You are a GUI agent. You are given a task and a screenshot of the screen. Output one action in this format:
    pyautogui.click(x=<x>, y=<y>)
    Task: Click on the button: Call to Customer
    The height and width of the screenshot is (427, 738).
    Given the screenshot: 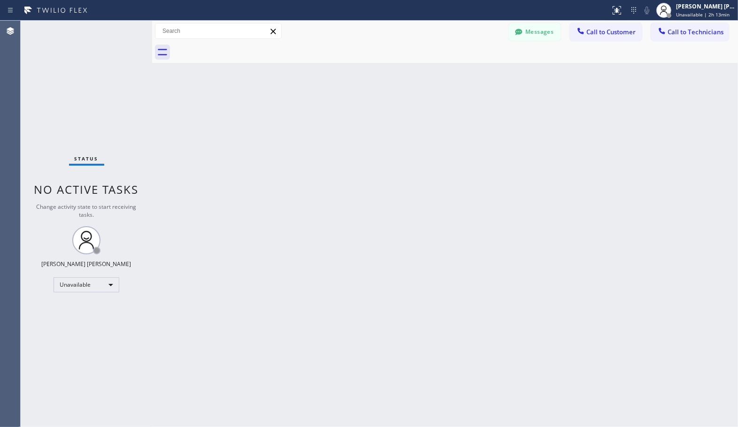 What is the action you would take?
    pyautogui.click(x=605, y=32)
    